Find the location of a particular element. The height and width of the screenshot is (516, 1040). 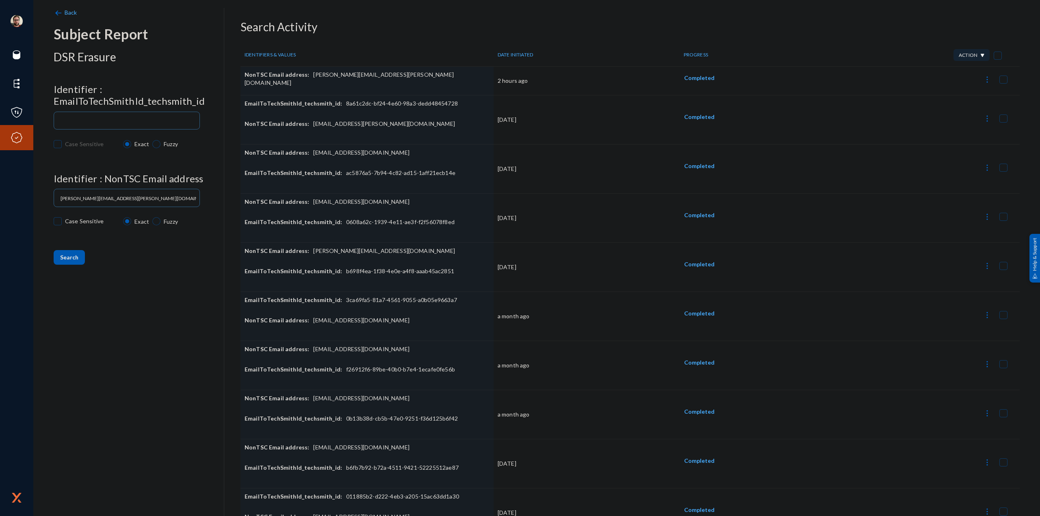

h4: Identifier : NonTSC Email address is located at coordinates (138, 179).